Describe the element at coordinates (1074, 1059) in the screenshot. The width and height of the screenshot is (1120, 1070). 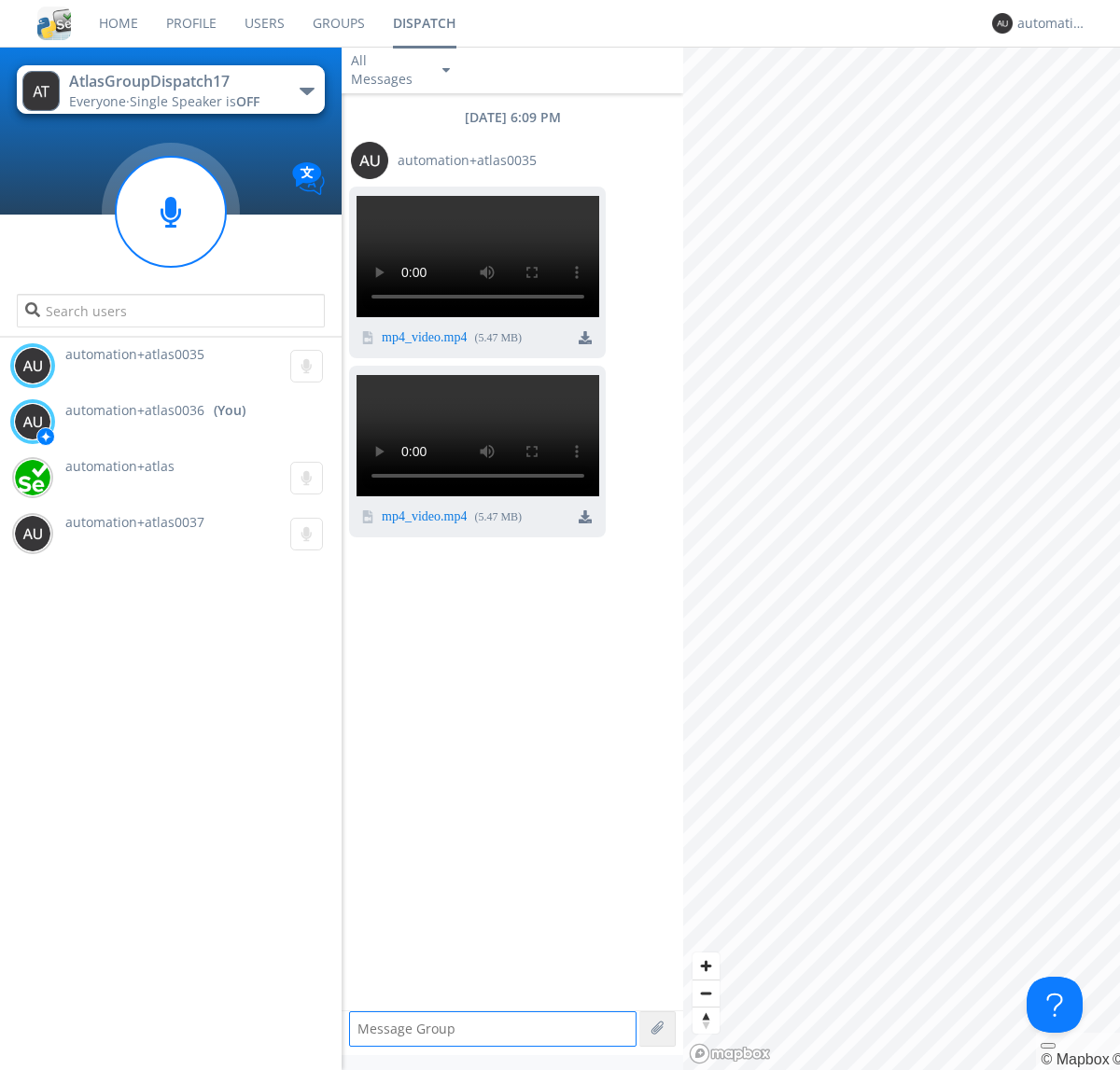
I see `a: Mapbox` at that location.